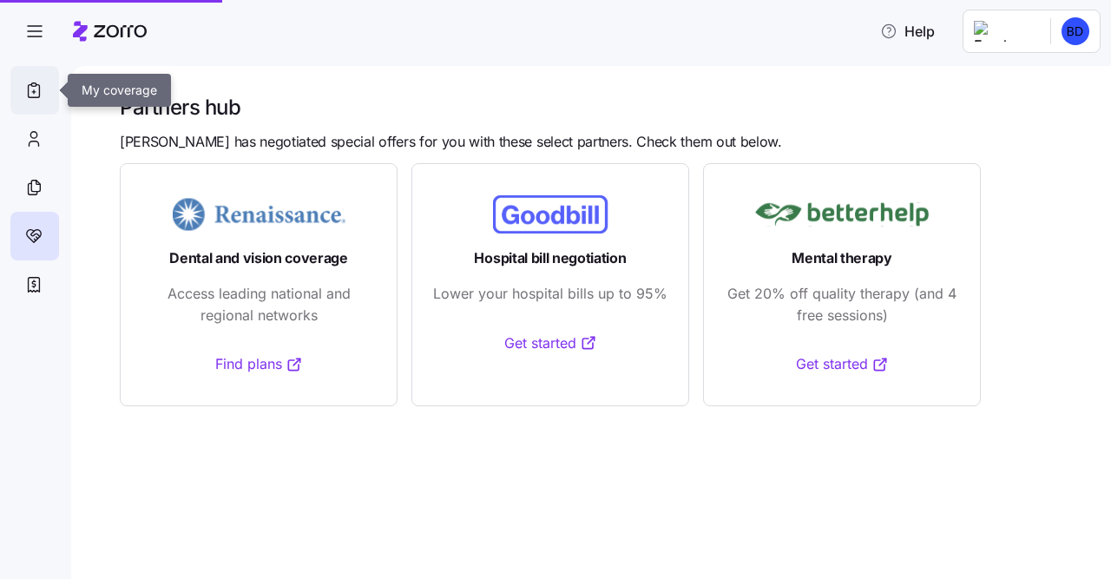 The height and width of the screenshot is (579, 1111). Describe the element at coordinates (259, 258) in the screenshot. I see `span: Dental and vision coverage` at that location.